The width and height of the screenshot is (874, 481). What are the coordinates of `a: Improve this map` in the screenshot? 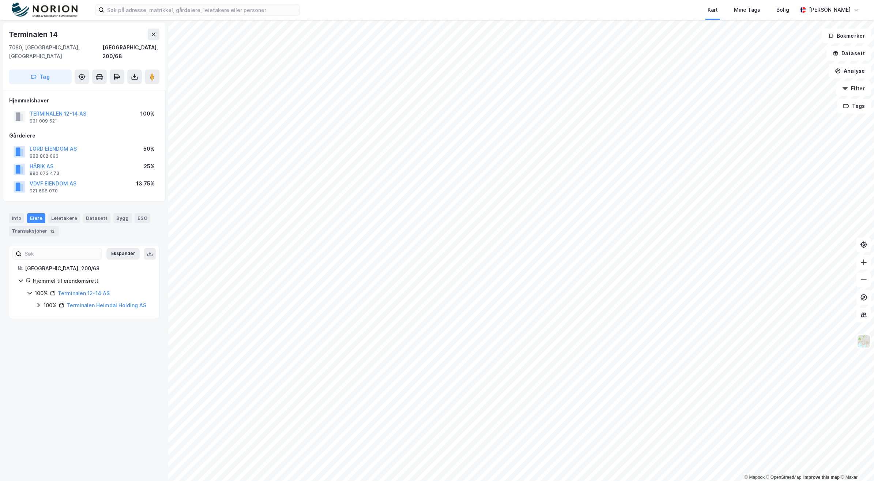 It's located at (821, 477).